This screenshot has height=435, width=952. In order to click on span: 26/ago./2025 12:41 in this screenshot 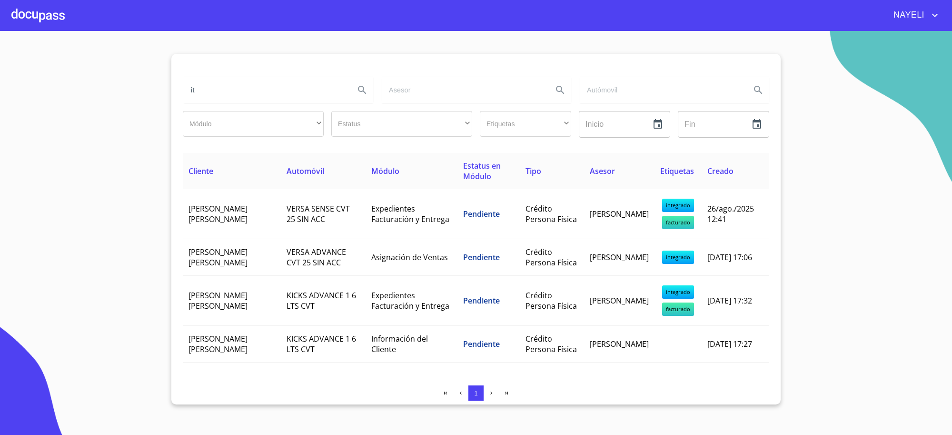, I will do `click(731, 214)`.